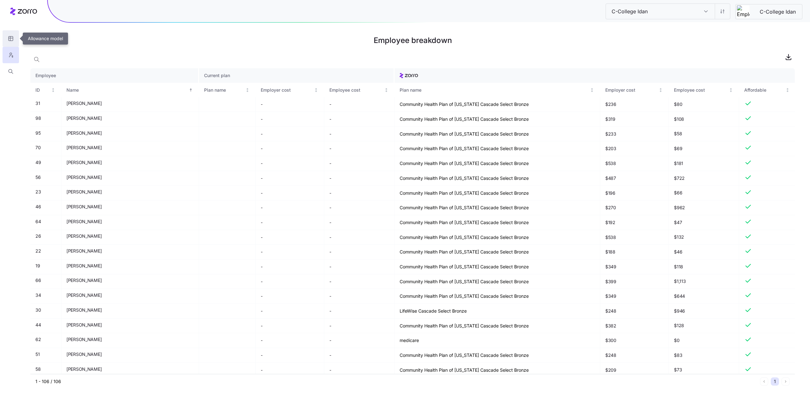  Describe the element at coordinates (497, 90) in the screenshot. I see `th: Plan nameNot sorted` at that location.